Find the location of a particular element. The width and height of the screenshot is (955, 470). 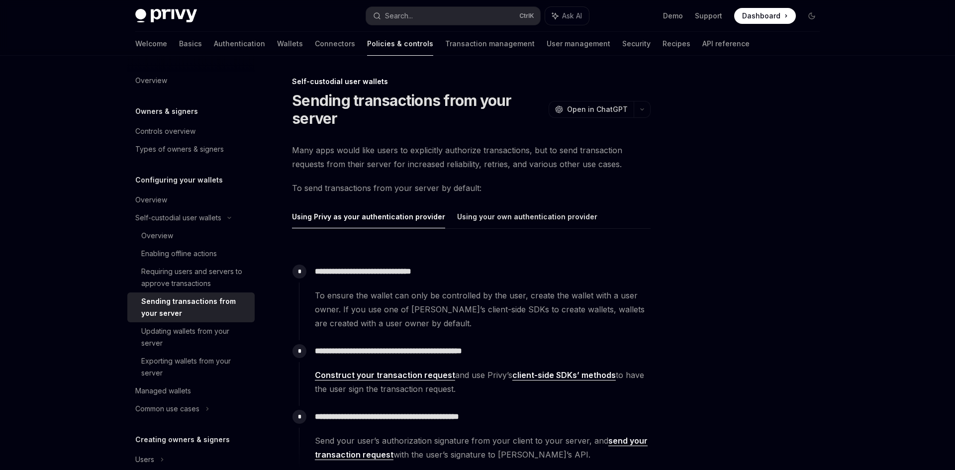

a: Construct your transaction request is located at coordinates (385, 375).